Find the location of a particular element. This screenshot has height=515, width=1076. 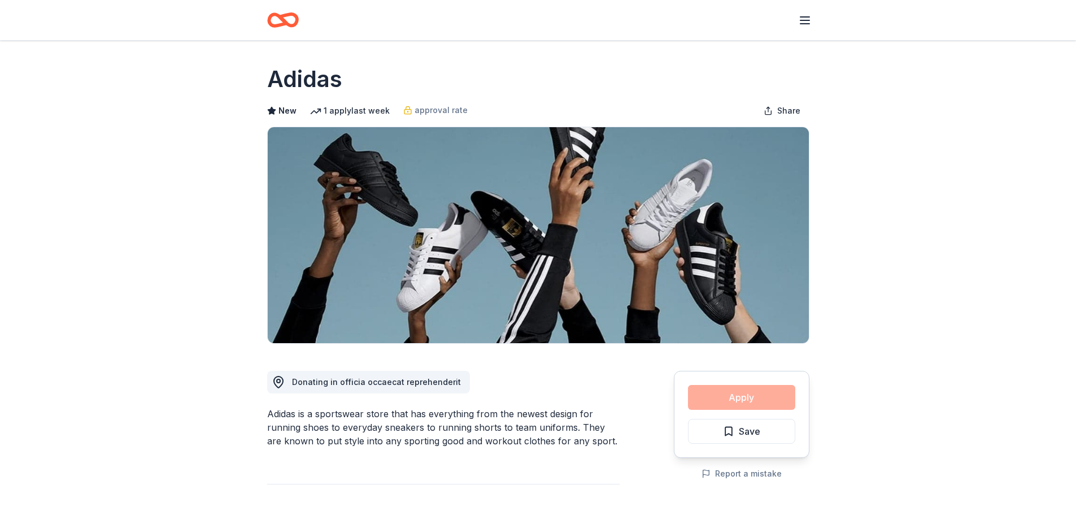

a: approval rate is located at coordinates (435, 110).